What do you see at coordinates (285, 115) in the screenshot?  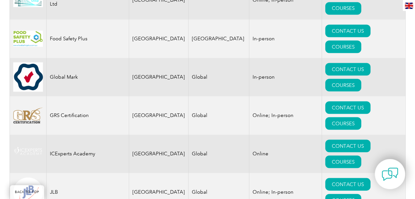 I see `td: Online; In-person` at bounding box center [285, 115].